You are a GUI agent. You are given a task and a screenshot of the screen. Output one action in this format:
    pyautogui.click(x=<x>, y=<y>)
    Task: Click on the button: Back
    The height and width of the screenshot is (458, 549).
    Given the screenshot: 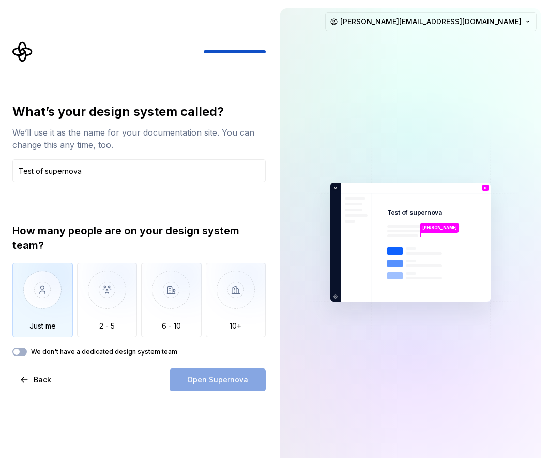 What is the action you would take?
    pyautogui.click(x=36, y=380)
    